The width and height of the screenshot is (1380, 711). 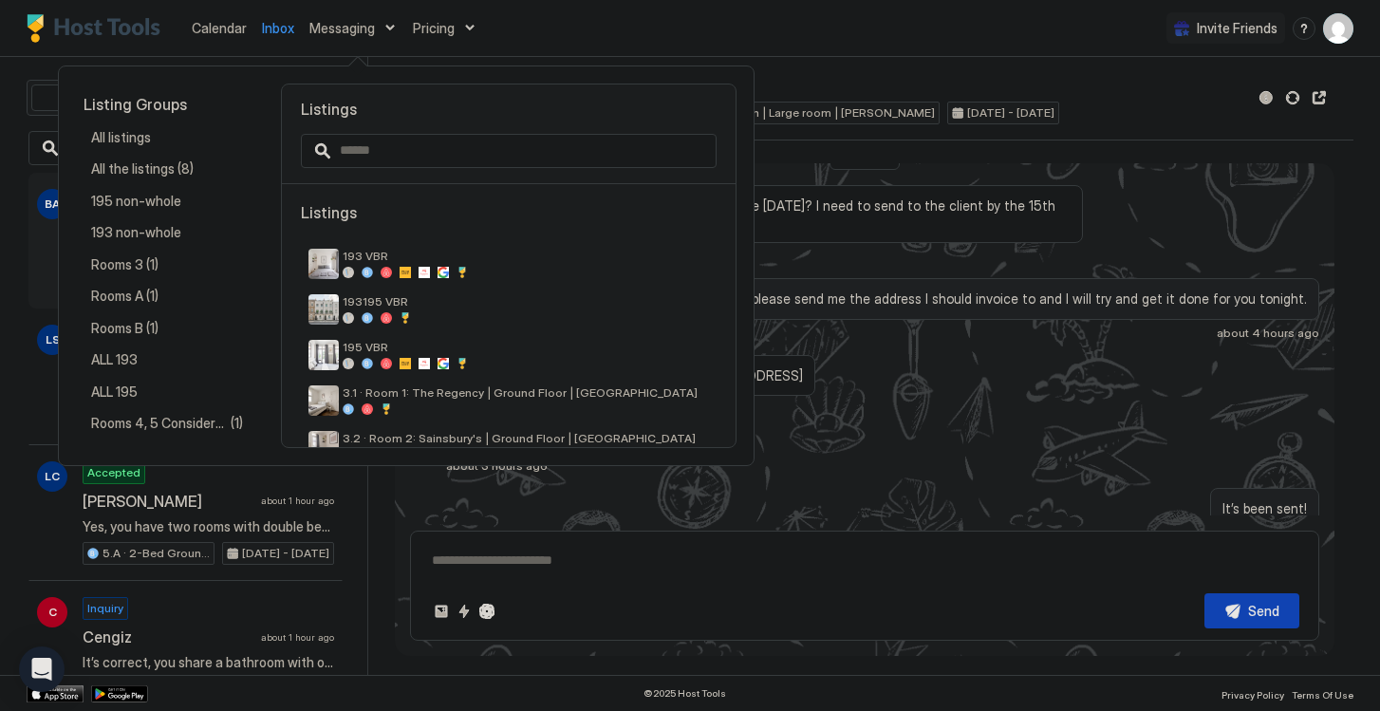 I want to click on span: Rooms 4, 5 Consideration, so click(x=160, y=423).